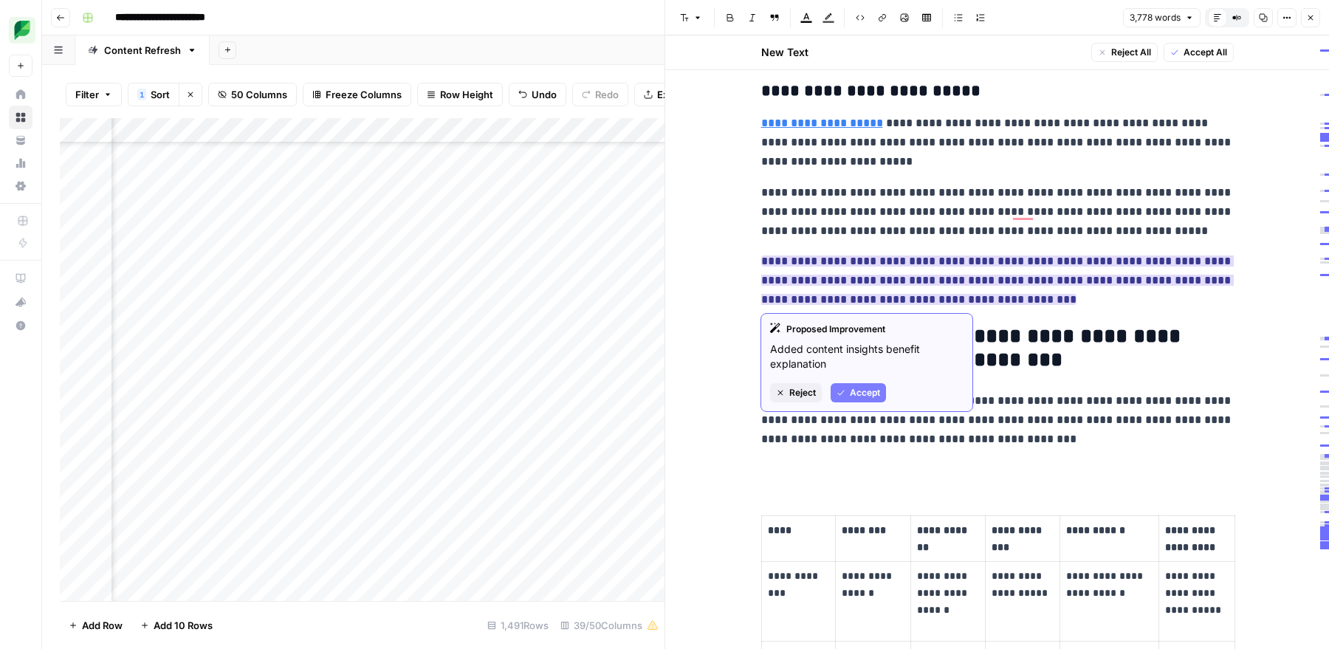  What do you see at coordinates (607, 95) in the screenshot?
I see `span: Redo` at bounding box center [607, 95].